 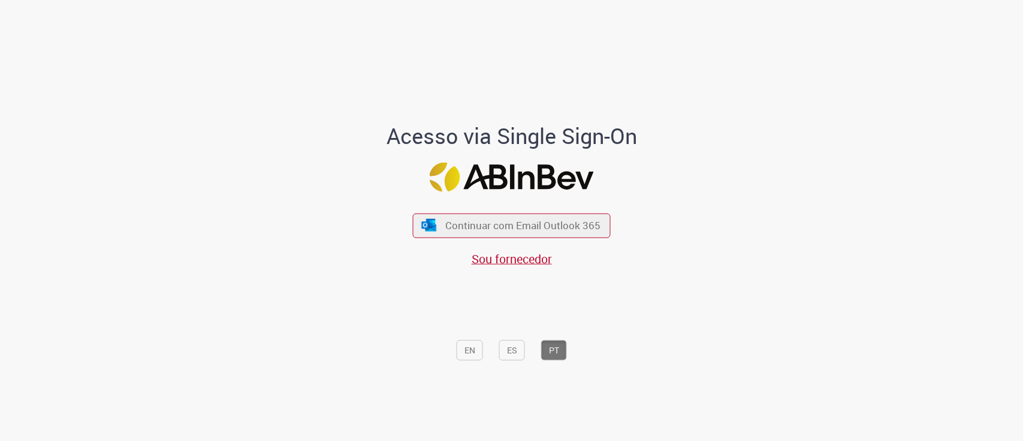 I want to click on button: EN, so click(x=470, y=350).